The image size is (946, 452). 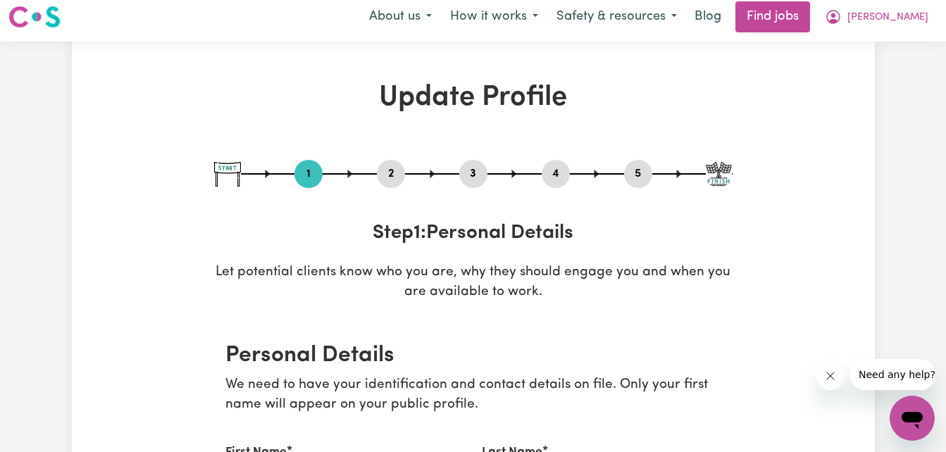 What do you see at coordinates (473, 356) in the screenshot?
I see `h2: Personal Details` at bounding box center [473, 356].